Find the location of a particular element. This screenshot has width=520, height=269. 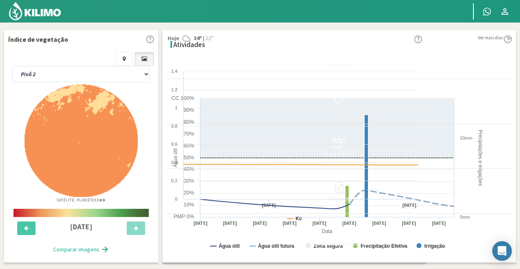

text: 1.2 is located at coordinates (174, 90).